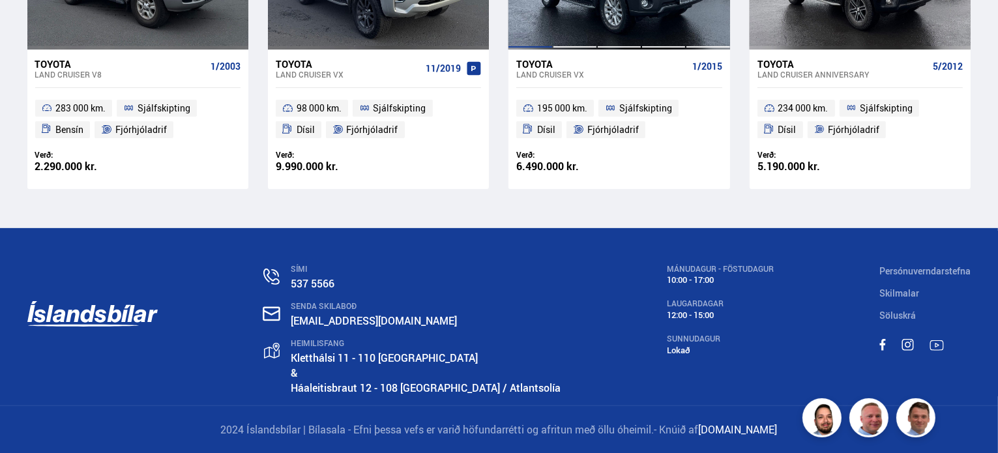 The width and height of the screenshot is (998, 453). Describe the element at coordinates (425, 306) in the screenshot. I see `div: SENDA SKILABOÐ` at that location.